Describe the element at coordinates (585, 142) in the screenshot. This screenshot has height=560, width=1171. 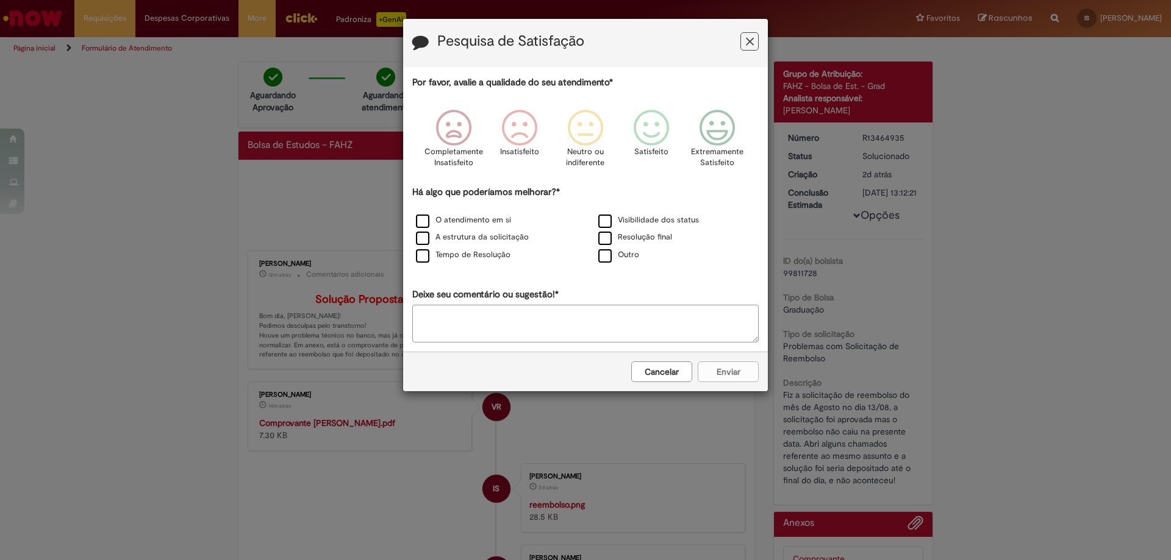
I see `div: Neutro ou indiferente` at that location.